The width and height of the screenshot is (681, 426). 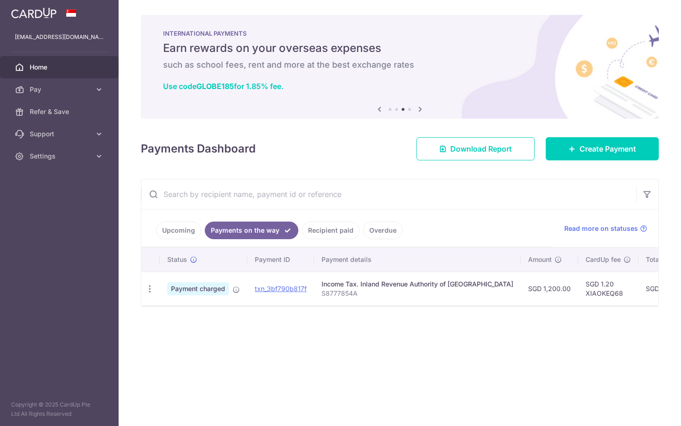 I want to click on h4: Payments Dashboard, so click(x=198, y=149).